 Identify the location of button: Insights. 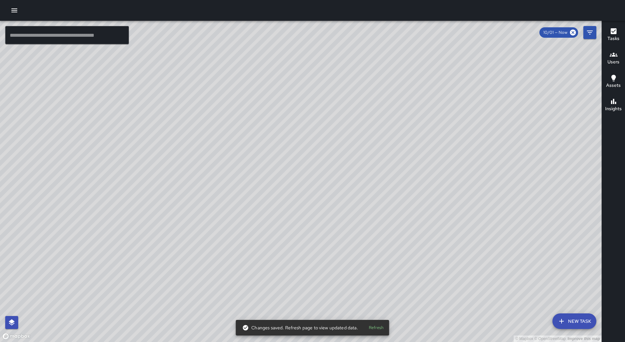
(613, 105).